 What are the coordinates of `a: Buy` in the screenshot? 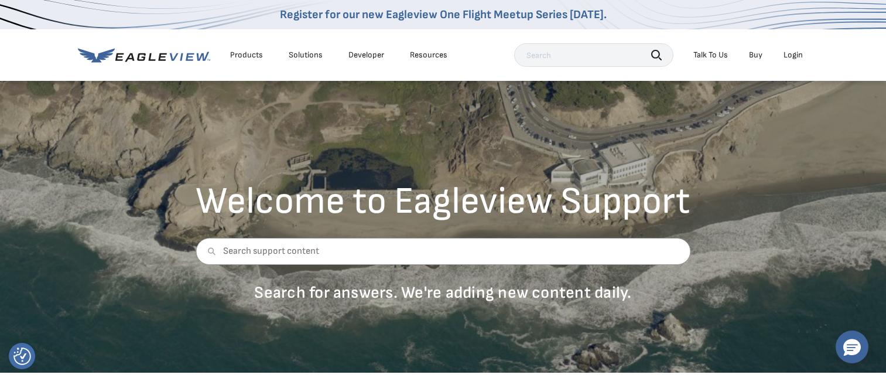 It's located at (755, 55).